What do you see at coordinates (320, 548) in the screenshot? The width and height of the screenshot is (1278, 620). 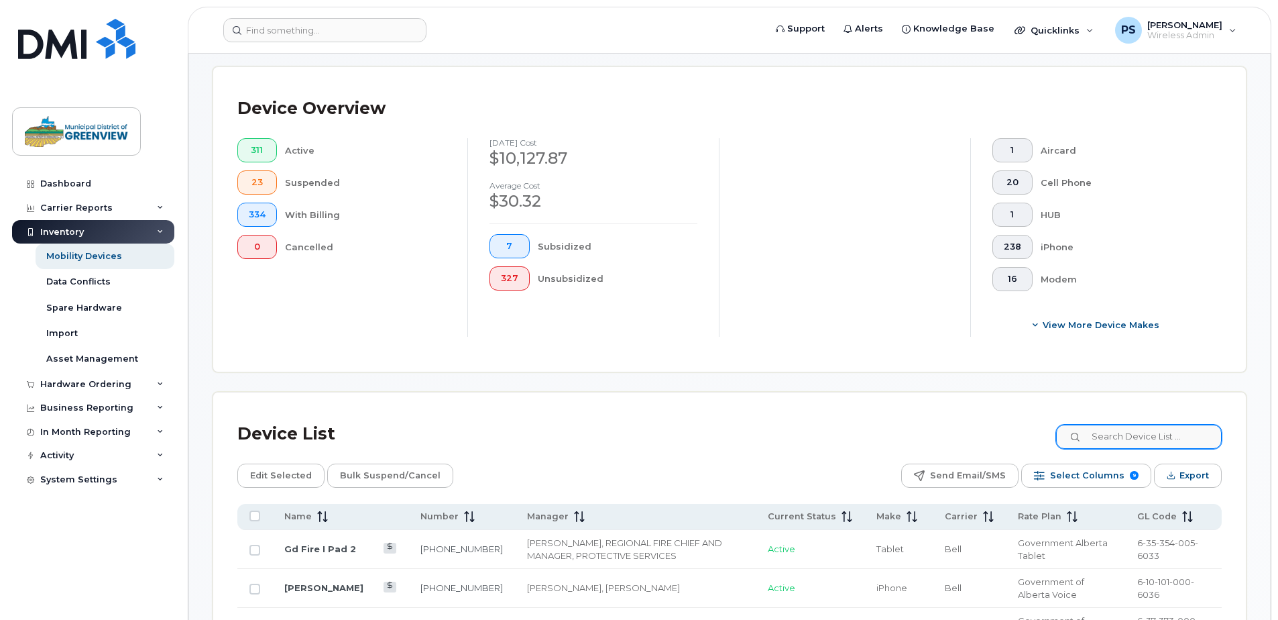 I see `a: Gd Fire I Pad 2` at bounding box center [320, 548].